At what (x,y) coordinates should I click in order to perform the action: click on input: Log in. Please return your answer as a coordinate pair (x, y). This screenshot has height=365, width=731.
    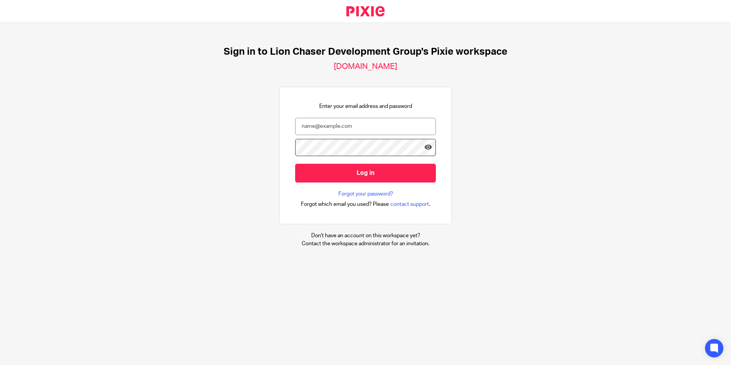
    Looking at the image, I should click on (365, 173).